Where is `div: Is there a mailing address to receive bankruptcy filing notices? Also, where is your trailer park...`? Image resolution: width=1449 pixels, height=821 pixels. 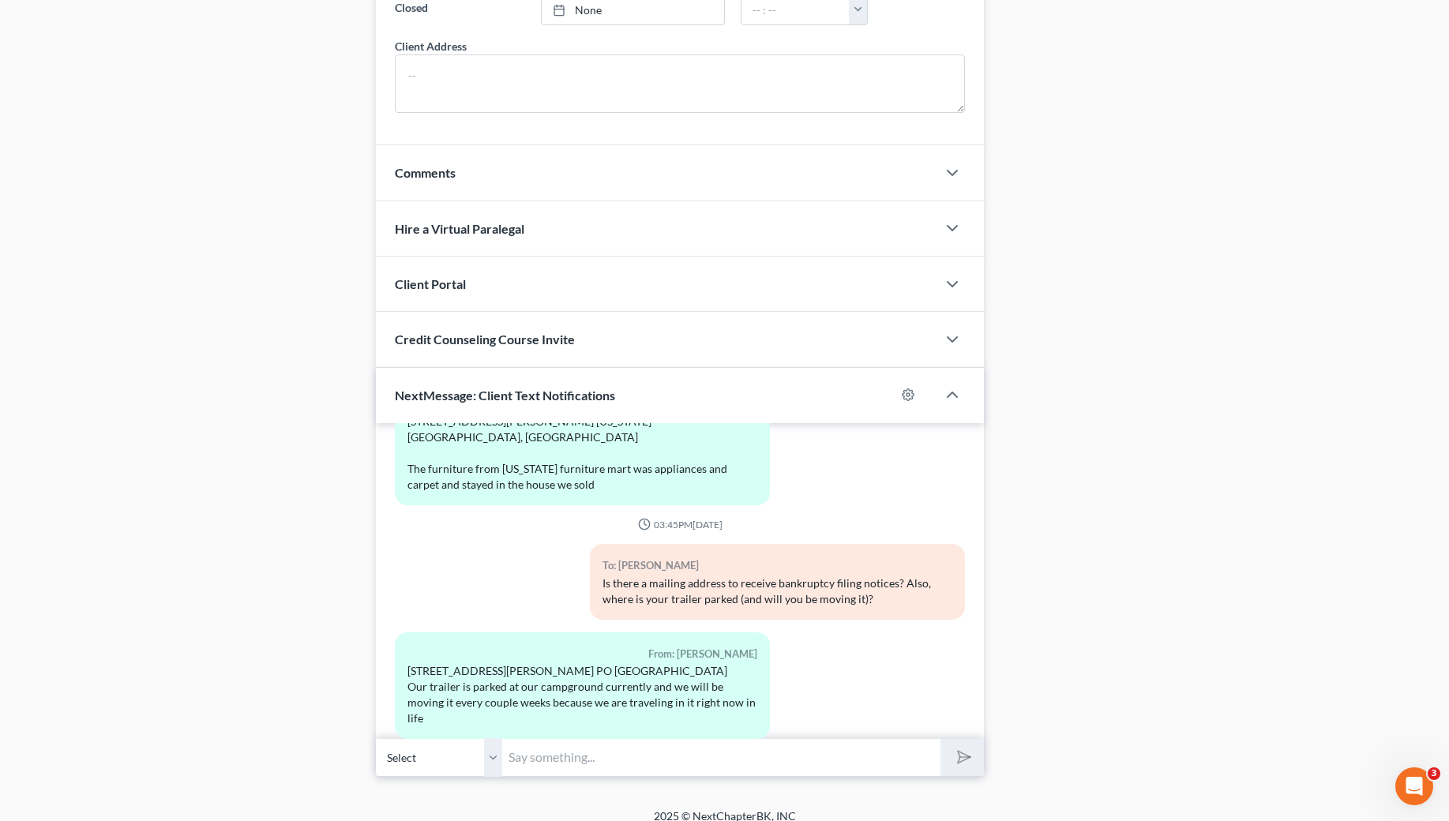 div: Is there a mailing address to receive bankruptcy filing notices? Also, where is your trailer park... is located at coordinates (777, 592).